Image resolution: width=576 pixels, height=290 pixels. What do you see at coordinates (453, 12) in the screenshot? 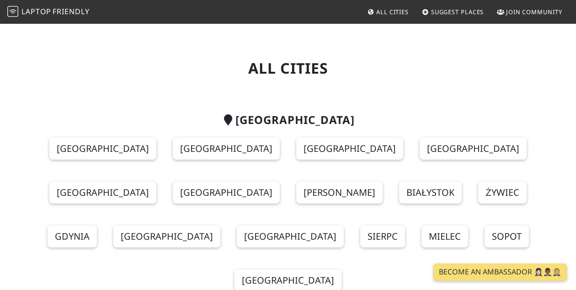
I see `a: Suggest Places` at bounding box center [453, 12].